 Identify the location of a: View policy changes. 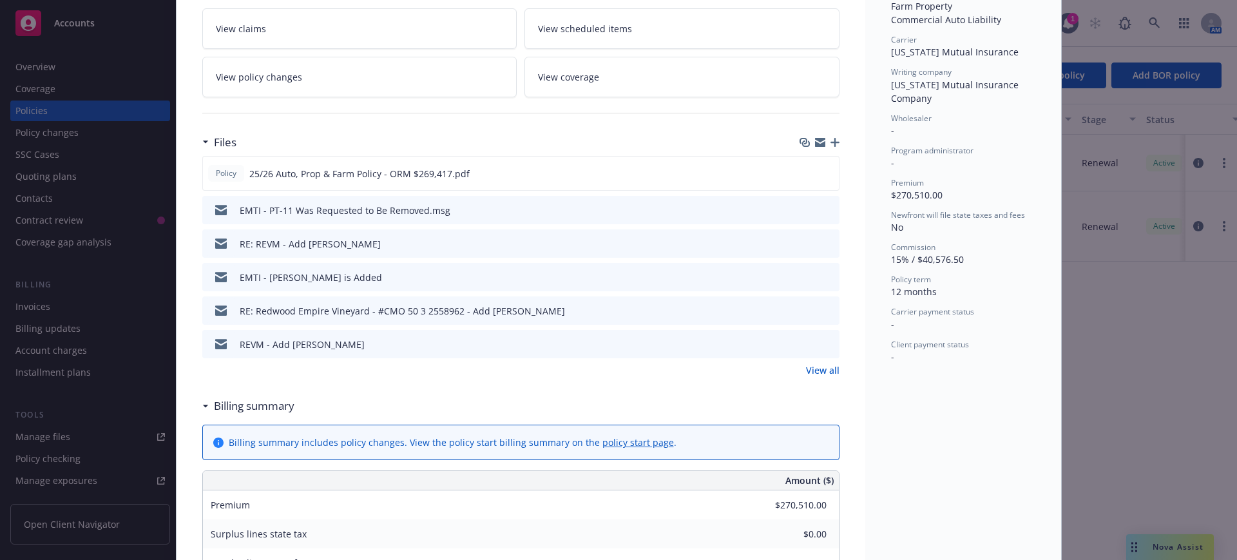
(359, 77).